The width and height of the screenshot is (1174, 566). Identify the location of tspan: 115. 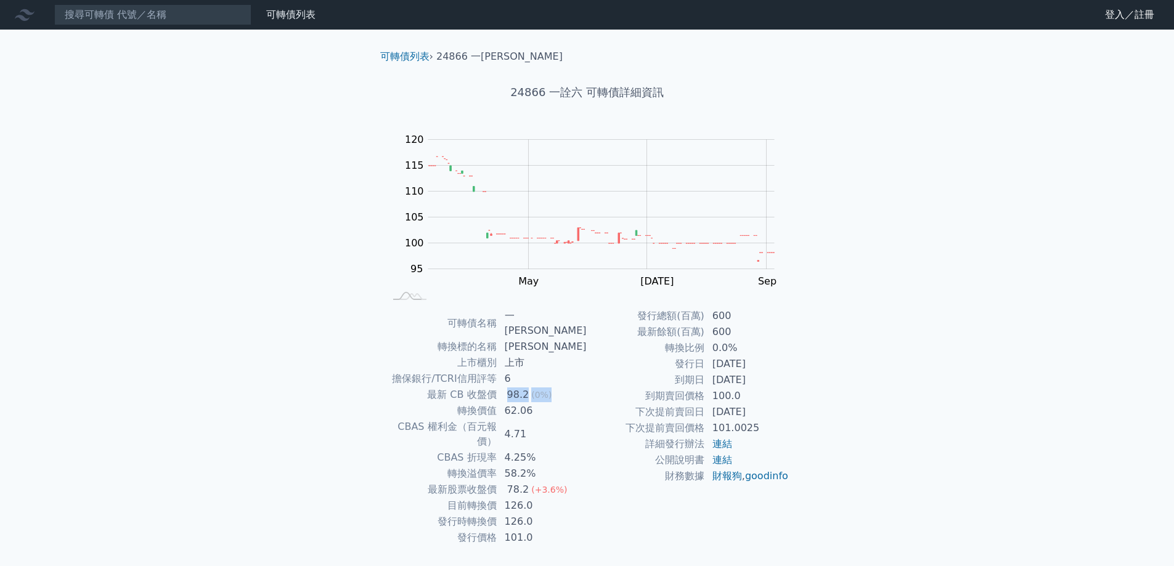
(414, 165).